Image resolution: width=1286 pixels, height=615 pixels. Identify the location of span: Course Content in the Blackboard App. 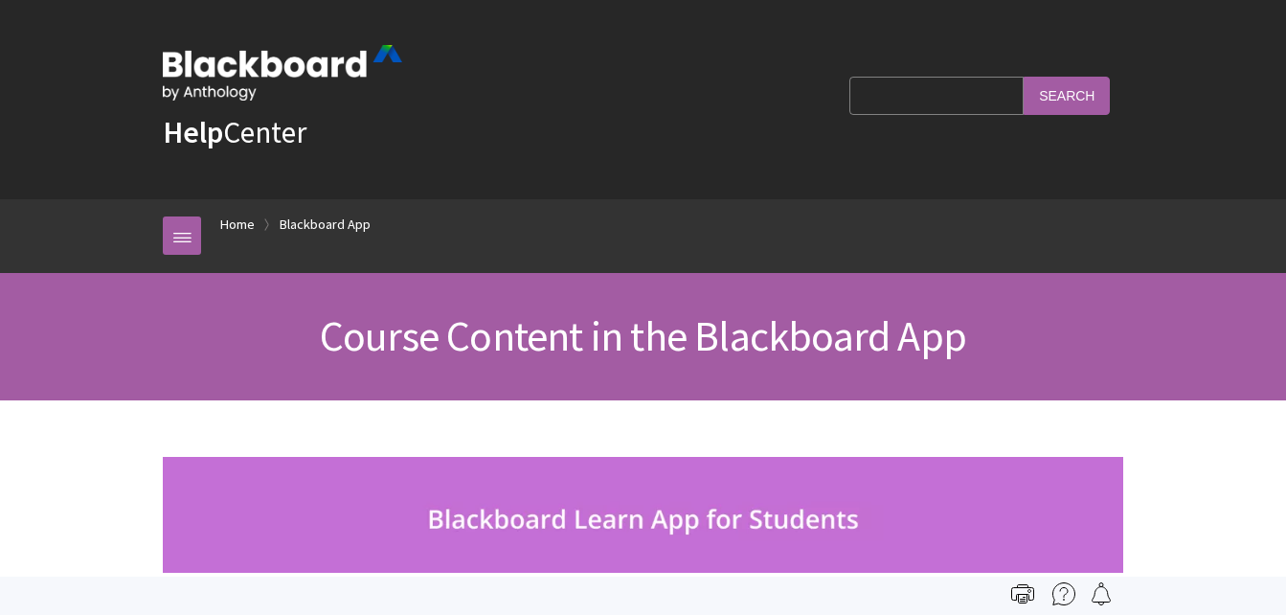
(643, 335).